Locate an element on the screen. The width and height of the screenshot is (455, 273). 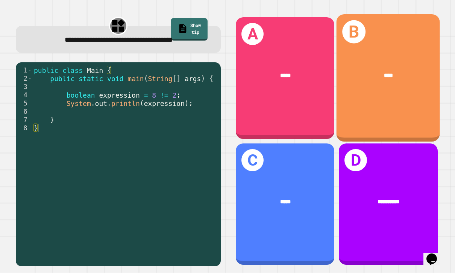
div: 1 is located at coordinates (24, 70).